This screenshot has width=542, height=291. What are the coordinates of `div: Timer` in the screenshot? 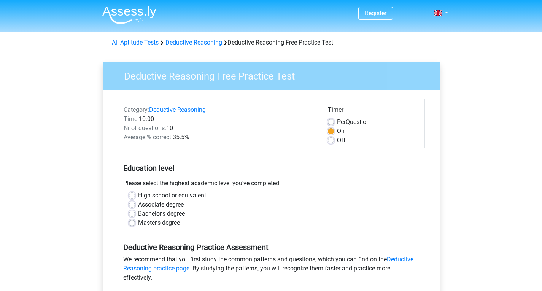 It's located at (373, 111).